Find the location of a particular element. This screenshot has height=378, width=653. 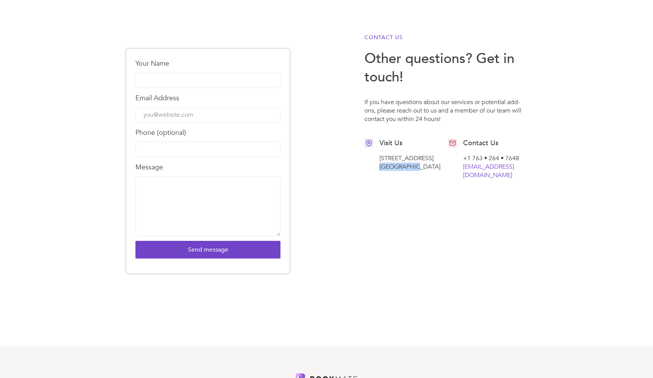

div: If you have questions about our services or potential add-ons, please reach out to us and a membe... is located at coordinates (445, 118).